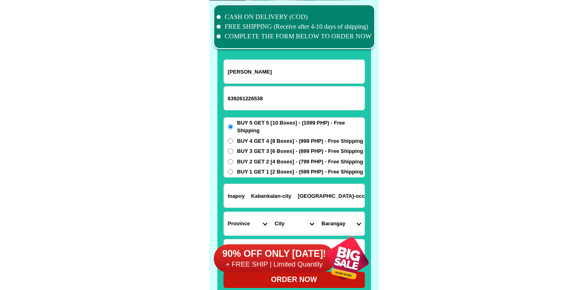 The height and width of the screenshot is (290, 588). Describe the element at coordinates (230, 171) in the screenshot. I see `input: BUY 1 GET 1 [2 Boxes] - (599 PHP) - Free Shipping` at that location.